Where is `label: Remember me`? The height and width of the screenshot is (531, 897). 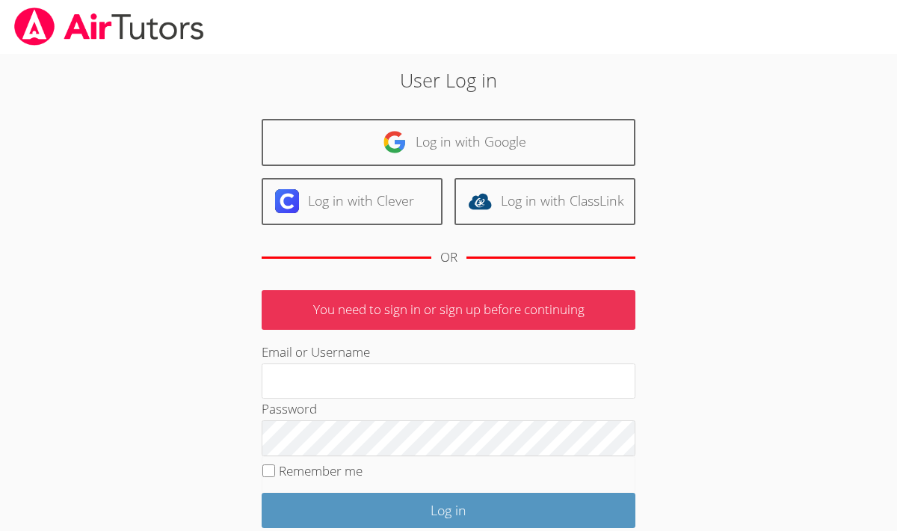 label: Remember me is located at coordinates (321, 470).